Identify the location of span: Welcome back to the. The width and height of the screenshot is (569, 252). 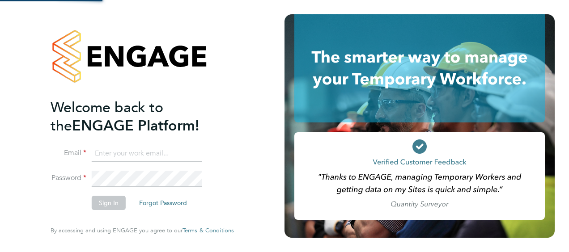
(107, 117).